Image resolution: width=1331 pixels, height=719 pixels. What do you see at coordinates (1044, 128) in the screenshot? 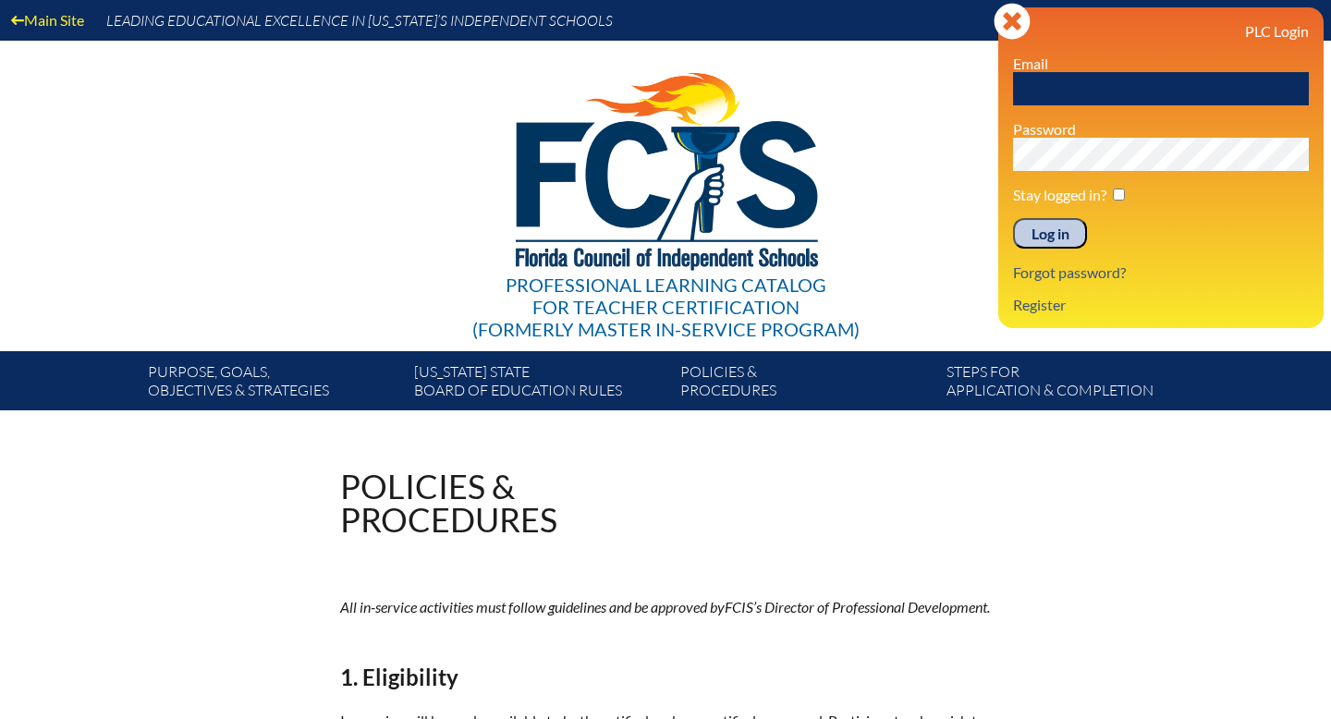
I see `label: Password` at bounding box center [1044, 128].